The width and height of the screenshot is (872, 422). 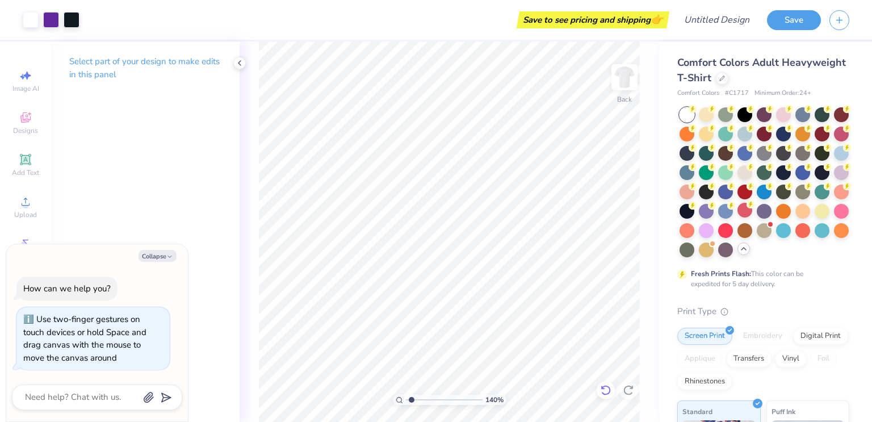 I want to click on span: # C1717, so click(x=737, y=93).